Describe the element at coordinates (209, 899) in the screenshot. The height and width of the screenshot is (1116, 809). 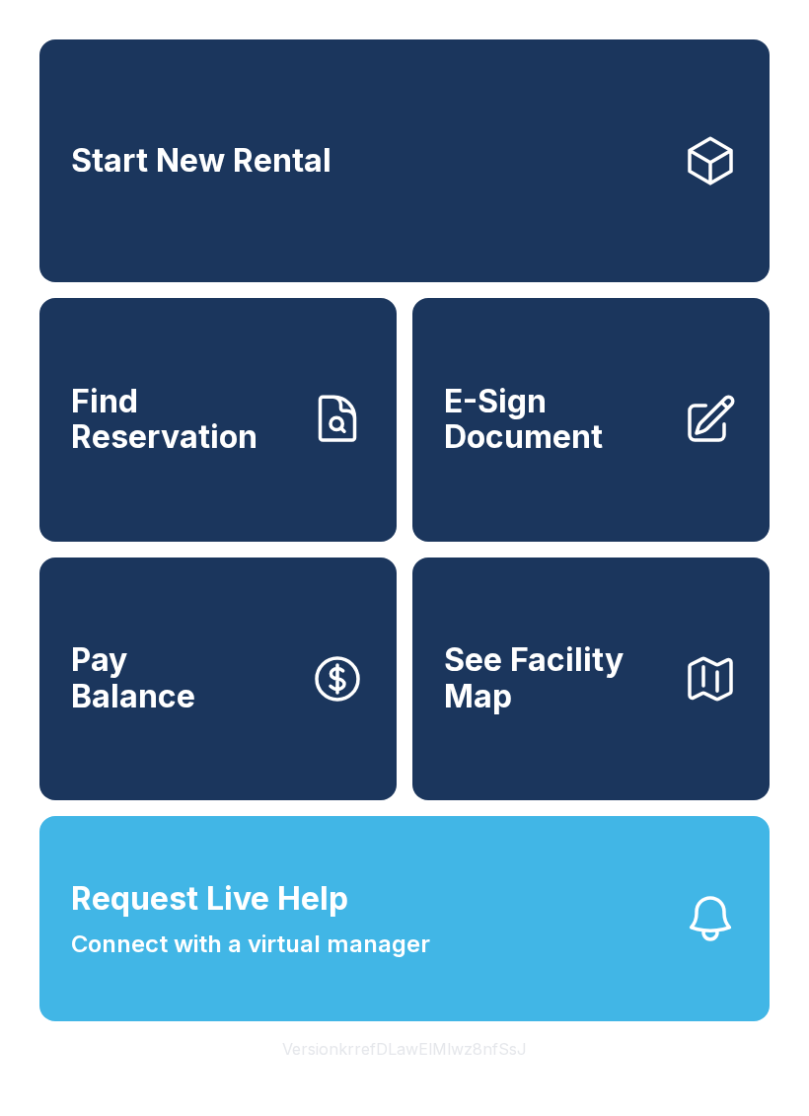
I see `span: Request Live Help` at that location.